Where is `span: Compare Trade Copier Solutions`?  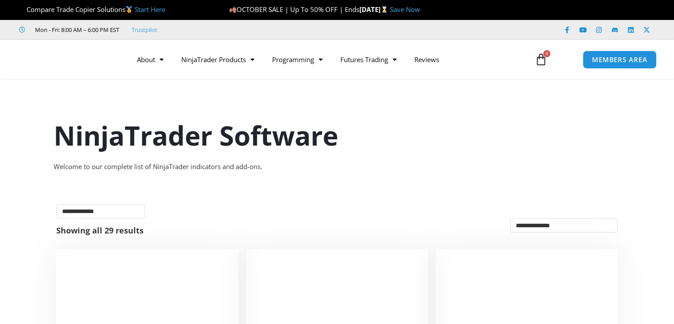 span: Compare Trade Copier Solutions is located at coordinates (92, 9).